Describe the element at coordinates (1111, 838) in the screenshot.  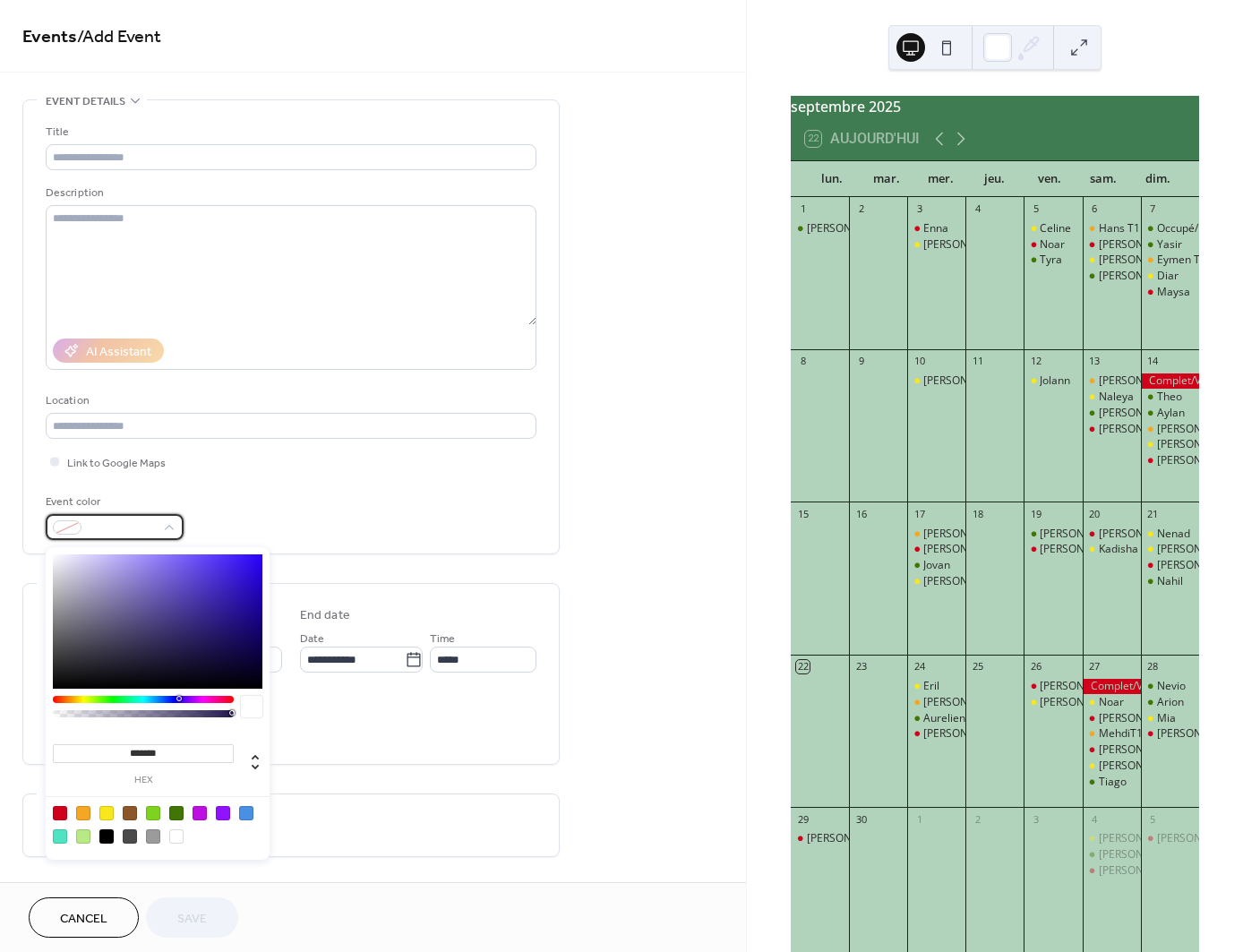
I see `div: Adrian` at that location.